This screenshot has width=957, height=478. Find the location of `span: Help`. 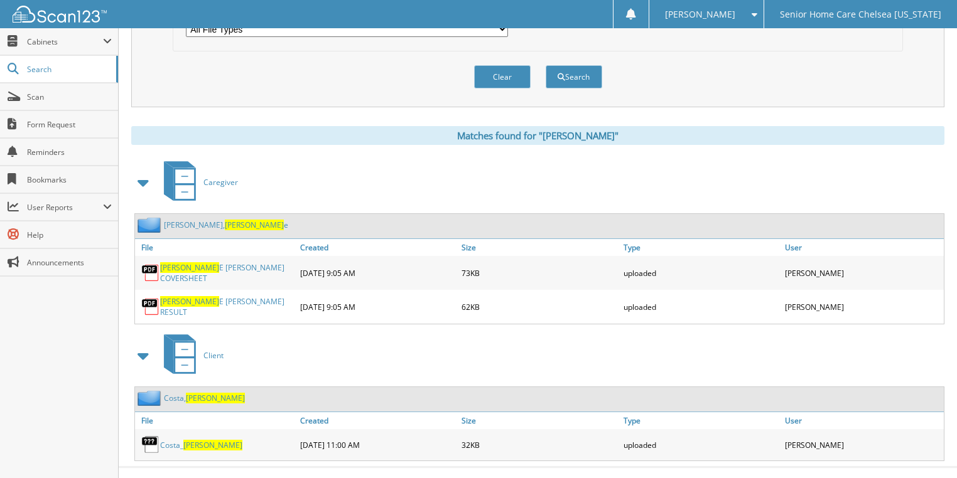

span: Help is located at coordinates (69, 235).